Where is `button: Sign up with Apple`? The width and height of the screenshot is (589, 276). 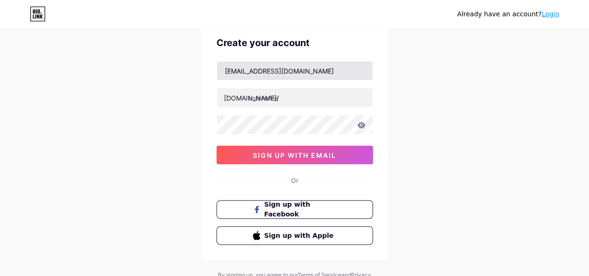
button: Sign up with Apple is located at coordinates (295, 236).